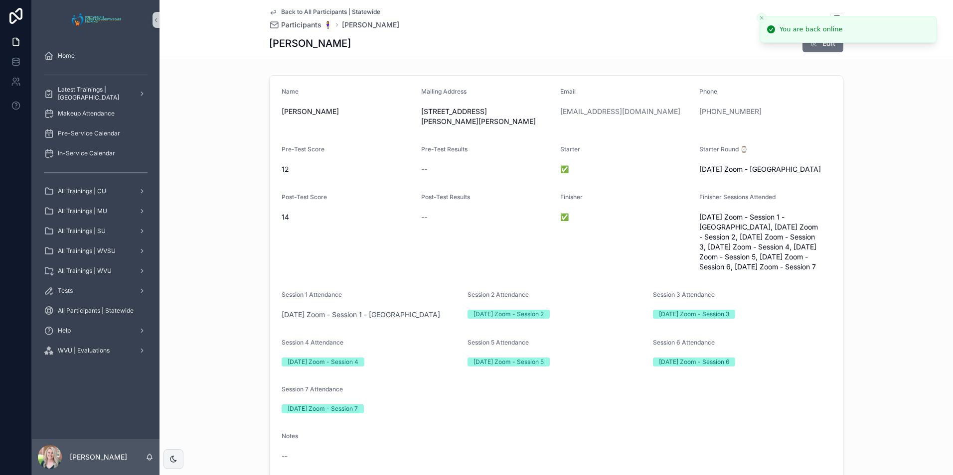  I want to click on span: Finisher Sessions Attended, so click(737, 197).